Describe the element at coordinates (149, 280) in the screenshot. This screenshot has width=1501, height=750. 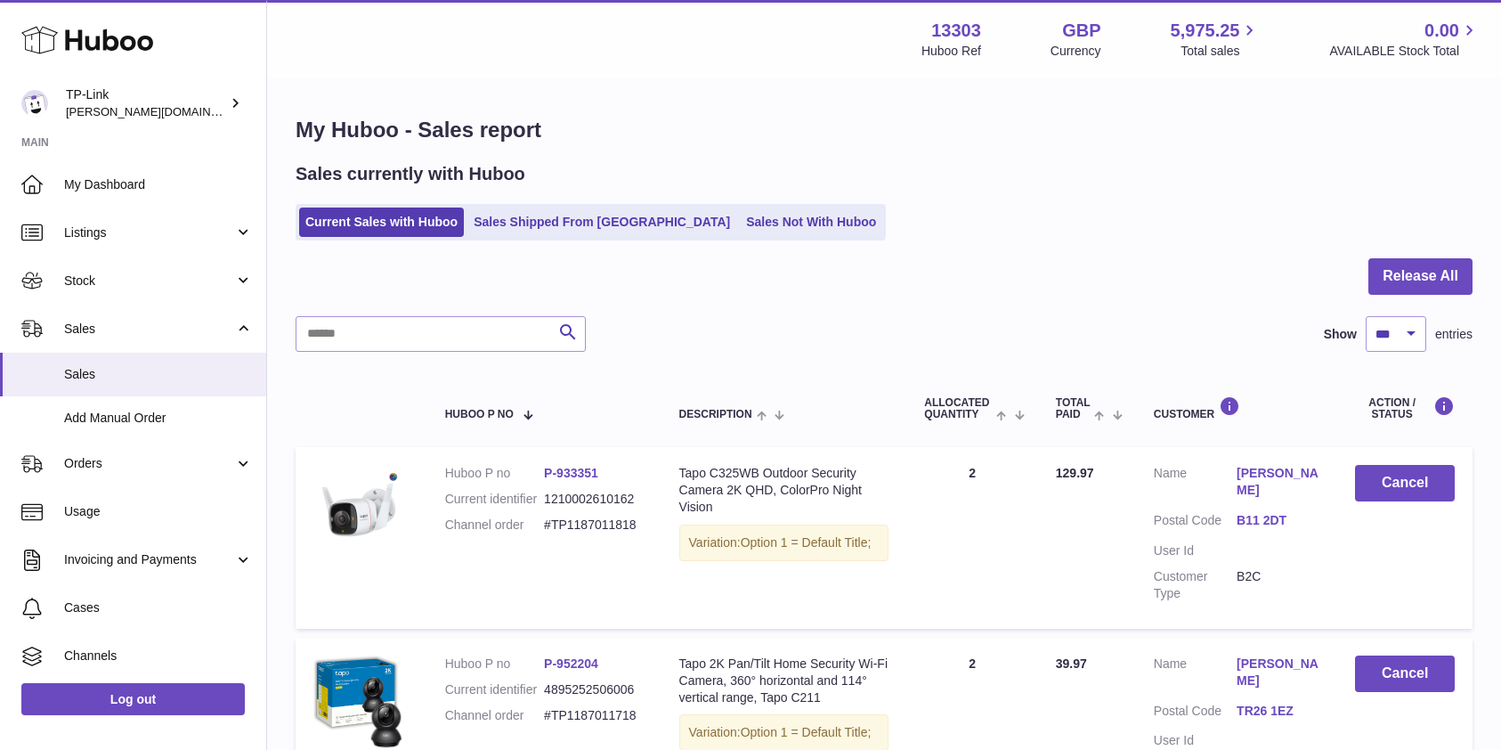
I see `span: Stock` at that location.